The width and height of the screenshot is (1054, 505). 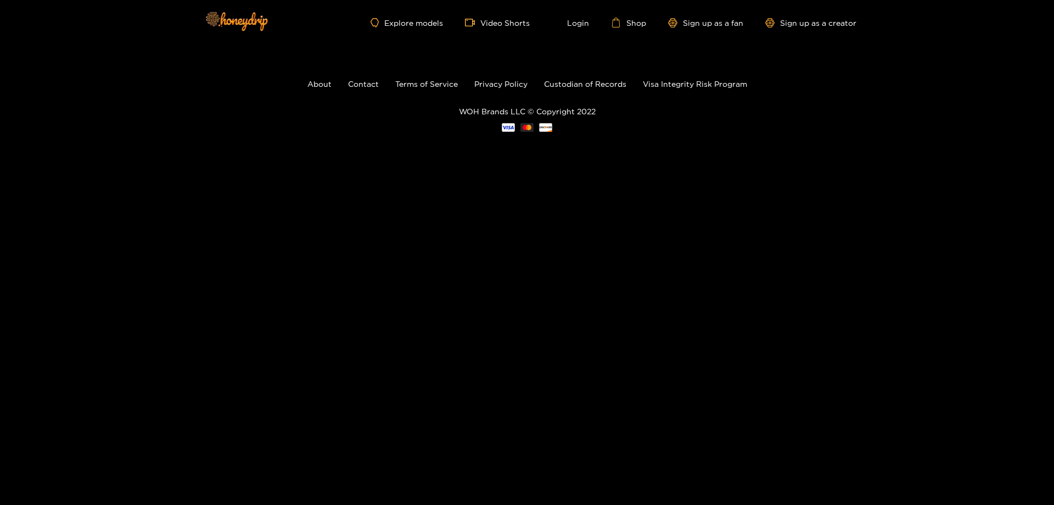 What do you see at coordinates (501, 83) in the screenshot?
I see `a: Privacy Policy` at bounding box center [501, 83].